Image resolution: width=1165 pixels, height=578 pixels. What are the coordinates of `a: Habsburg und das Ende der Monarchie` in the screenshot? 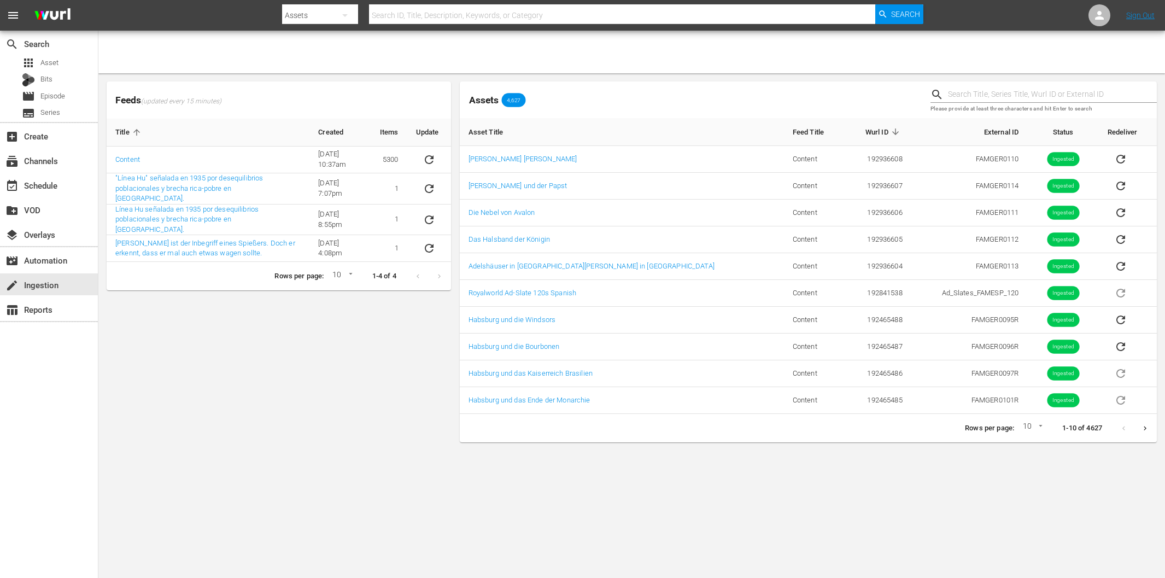 It's located at (529, 400).